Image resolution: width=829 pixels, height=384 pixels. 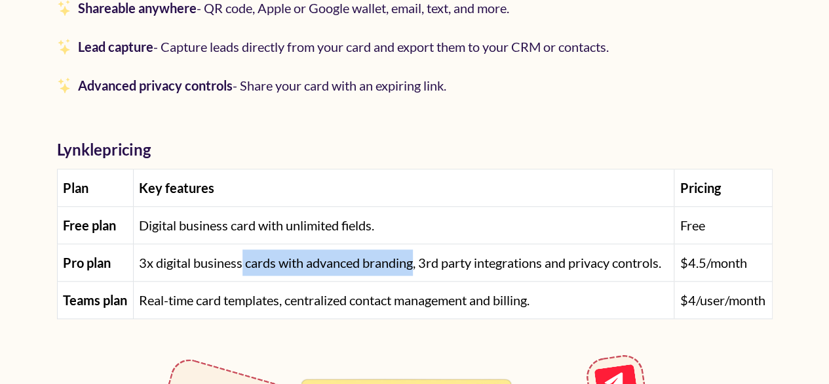 I want to click on span: $4.5/month, so click(x=713, y=262).